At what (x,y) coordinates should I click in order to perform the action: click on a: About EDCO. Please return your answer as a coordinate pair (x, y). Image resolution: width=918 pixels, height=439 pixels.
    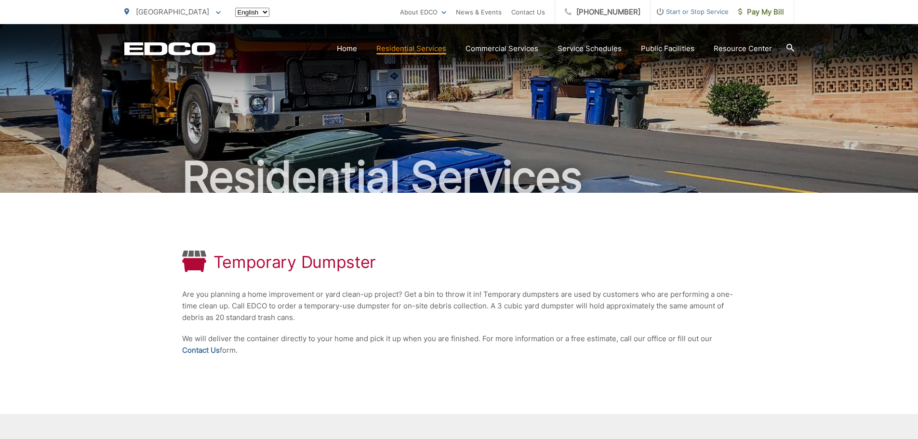
    Looking at the image, I should click on (423, 12).